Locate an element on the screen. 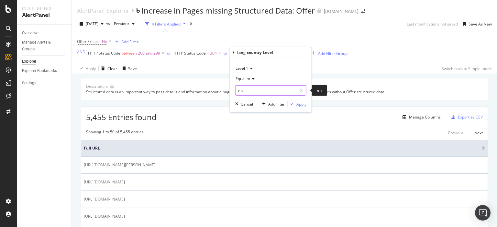 The height and width of the screenshot is (227, 497). div: times is located at coordinates (191, 24).